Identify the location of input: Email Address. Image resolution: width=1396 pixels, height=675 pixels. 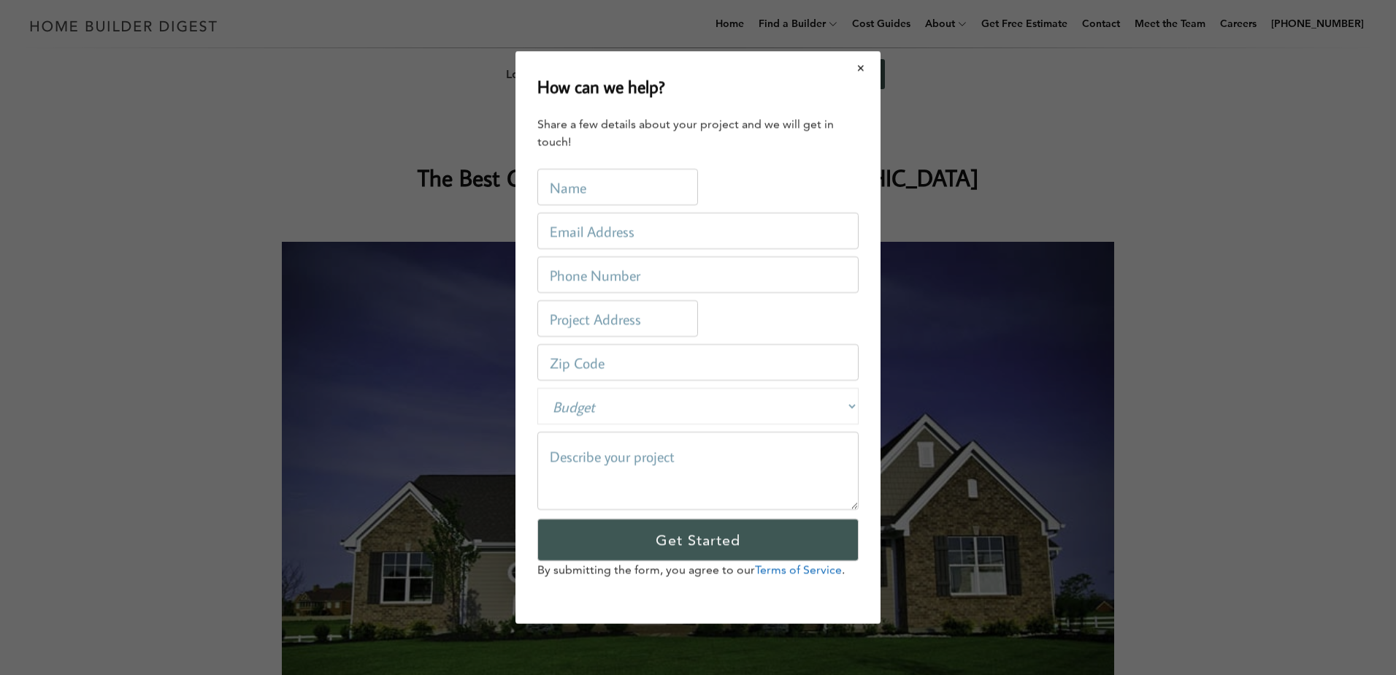
(698, 231).